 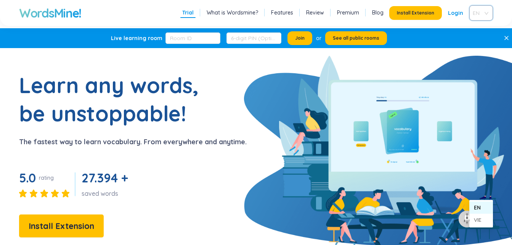 I want to click on div: VIE, so click(x=481, y=220).